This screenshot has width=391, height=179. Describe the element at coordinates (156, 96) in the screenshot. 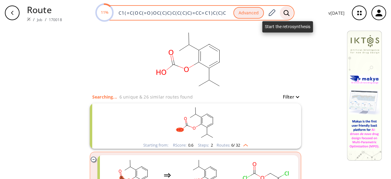

I see `p: 6 unique & 26 similar routes found` at that location.